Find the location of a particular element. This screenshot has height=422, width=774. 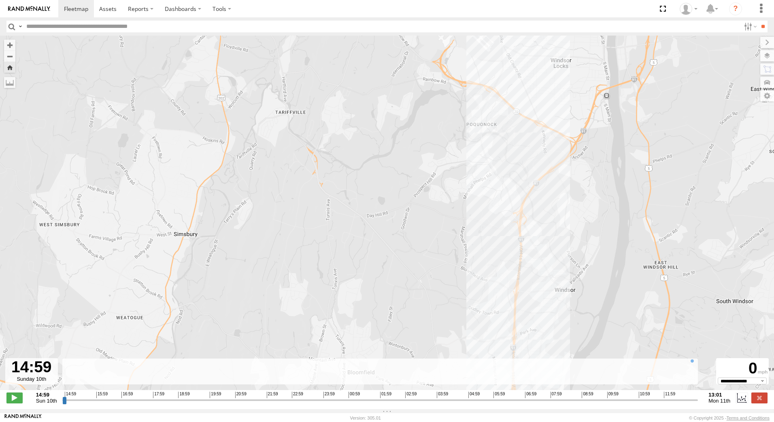

a: Terms and Conditions is located at coordinates (748, 418).